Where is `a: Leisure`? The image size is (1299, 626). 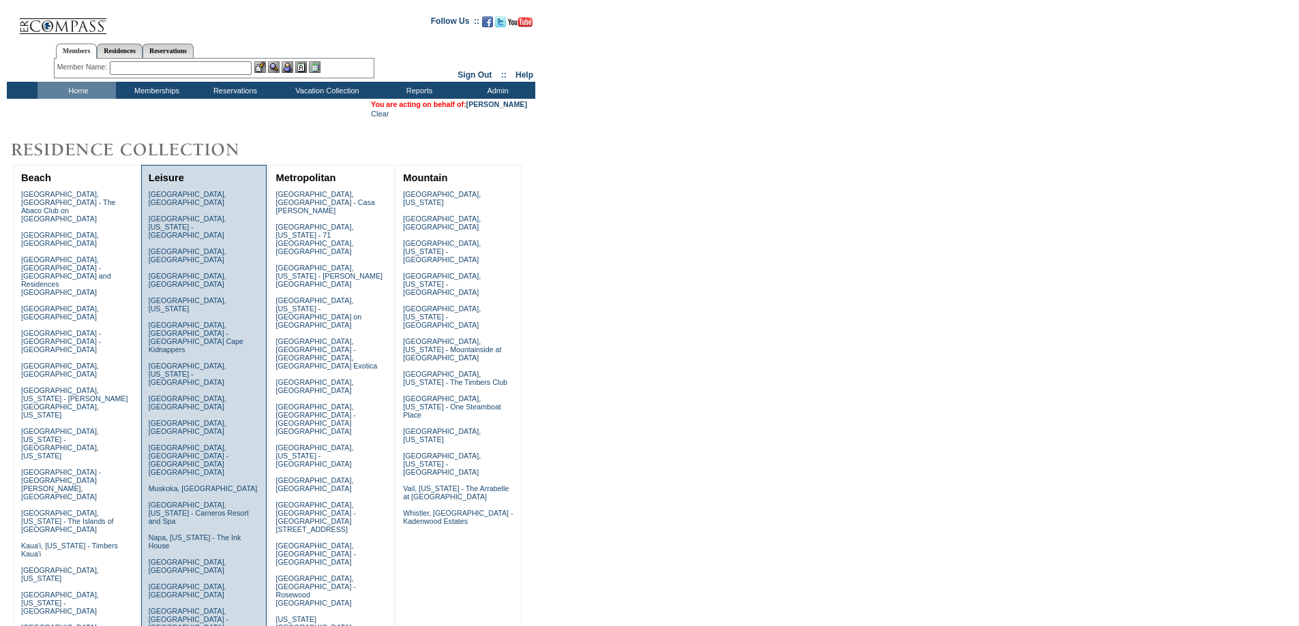 a: Leisure is located at coordinates (166, 178).